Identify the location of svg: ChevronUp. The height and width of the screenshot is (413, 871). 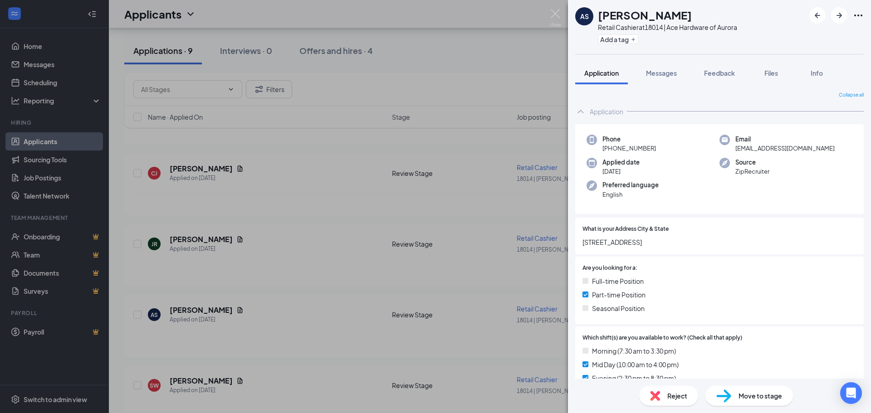
(581, 112).